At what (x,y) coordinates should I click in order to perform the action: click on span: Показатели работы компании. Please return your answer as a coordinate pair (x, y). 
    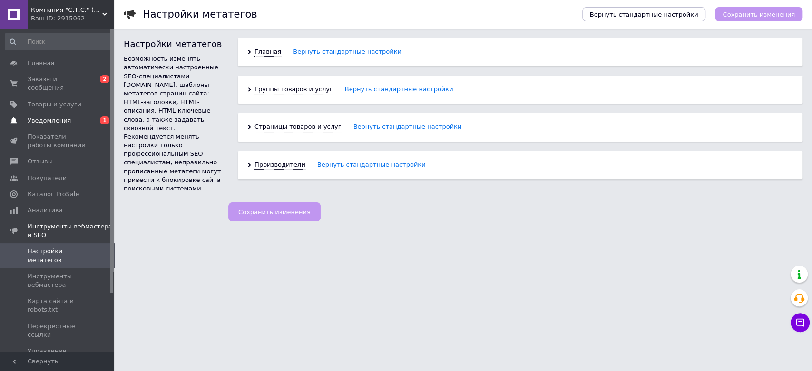
    Looking at the image, I should click on (58, 141).